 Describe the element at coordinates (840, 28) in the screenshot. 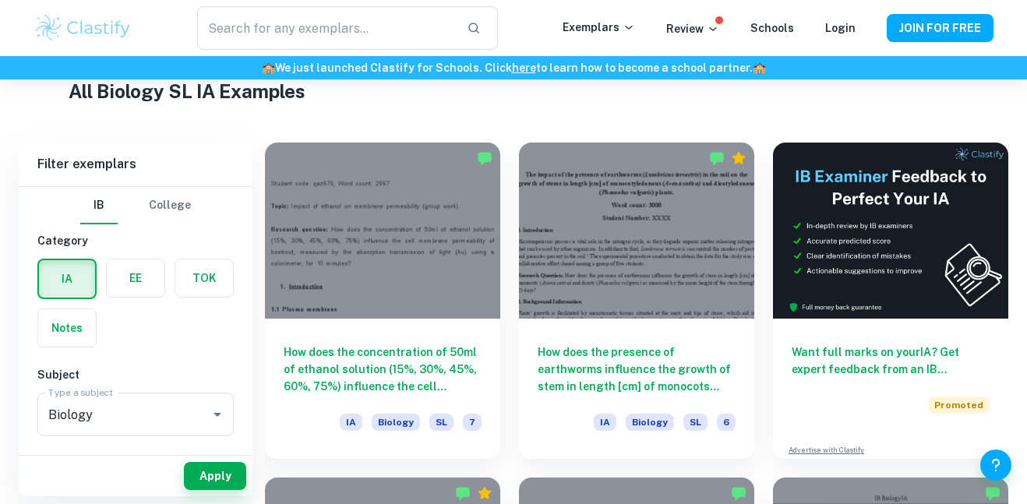

I see `a: Login` at that location.